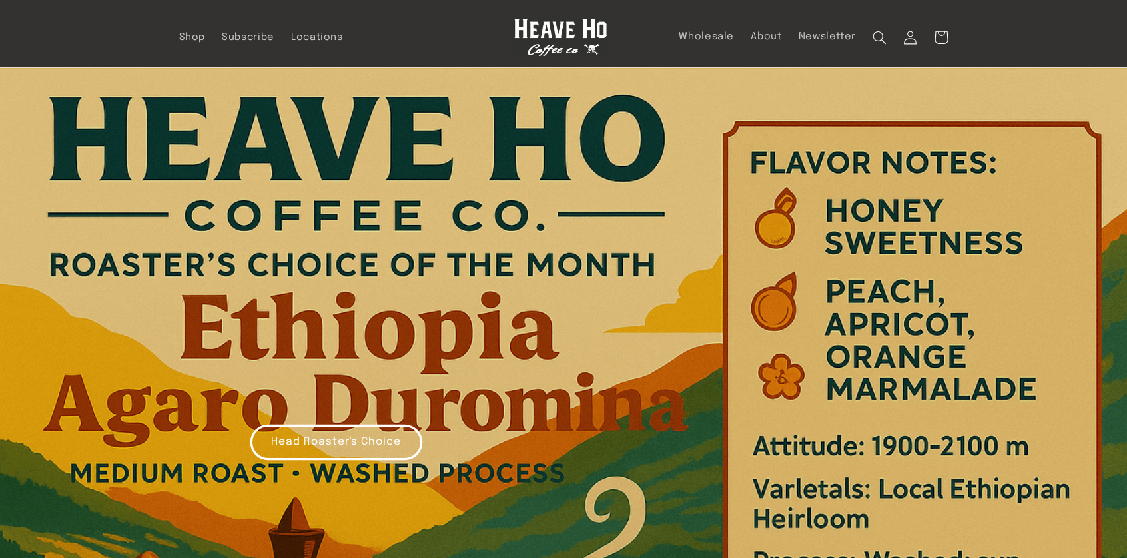 This screenshot has width=1127, height=558. I want to click on a: Newsletter, so click(827, 37).